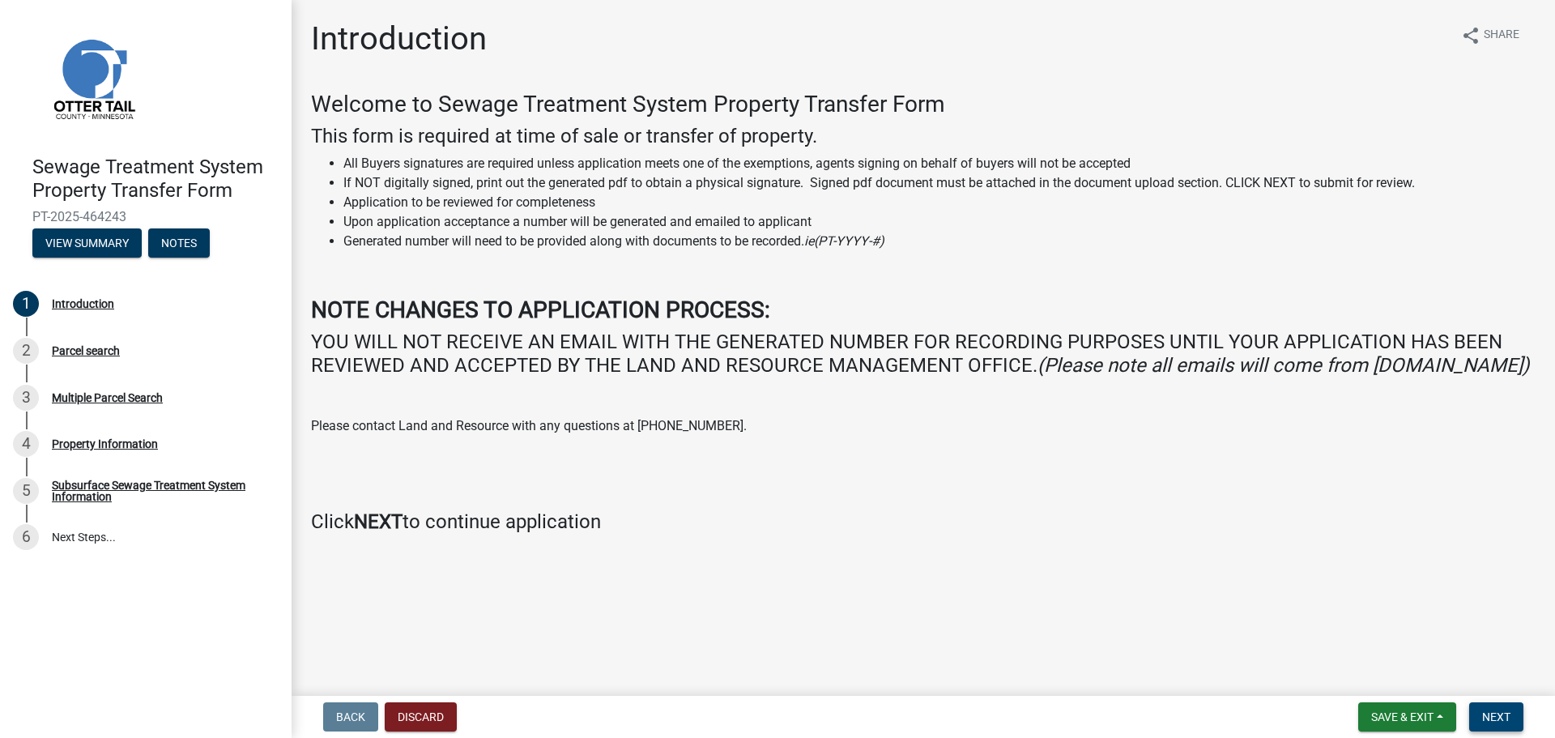 The height and width of the screenshot is (738, 1555). What do you see at coordinates (159, 491) in the screenshot?
I see `div: Subsurface Sewage Treatment System Information` at bounding box center [159, 491].